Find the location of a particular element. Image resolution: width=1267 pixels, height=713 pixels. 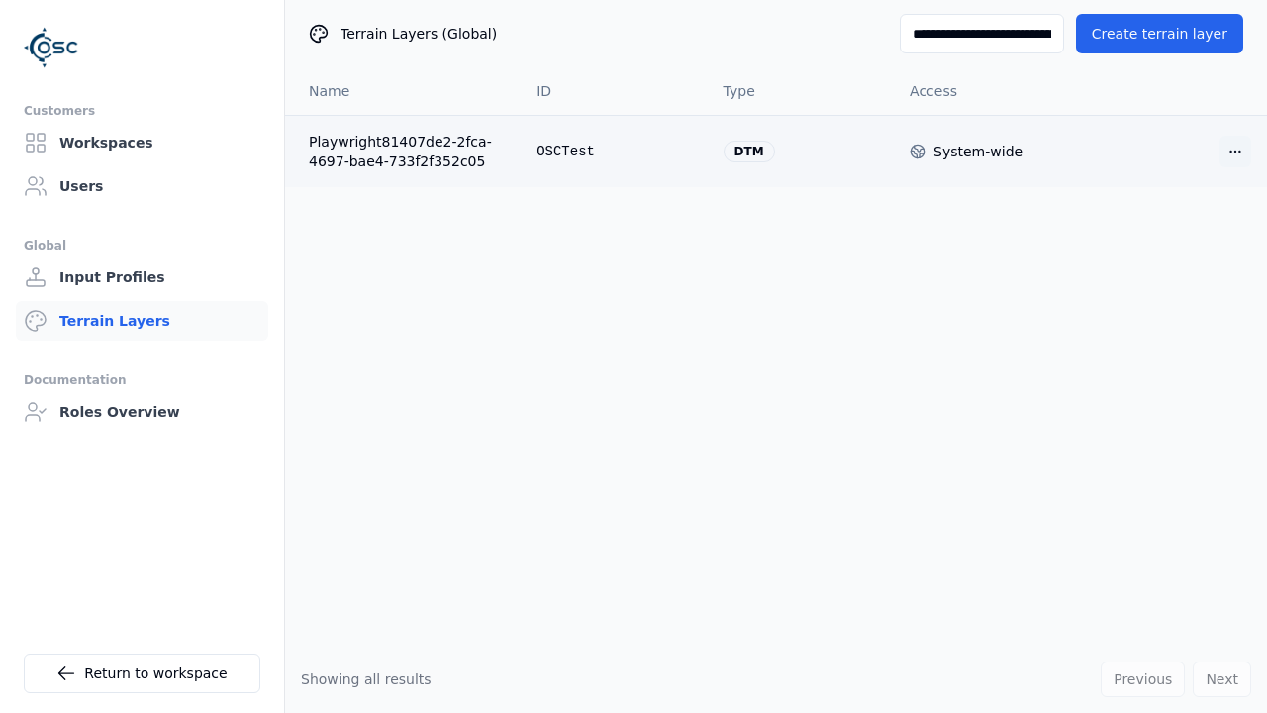

th: Name is located at coordinates (403, 91).